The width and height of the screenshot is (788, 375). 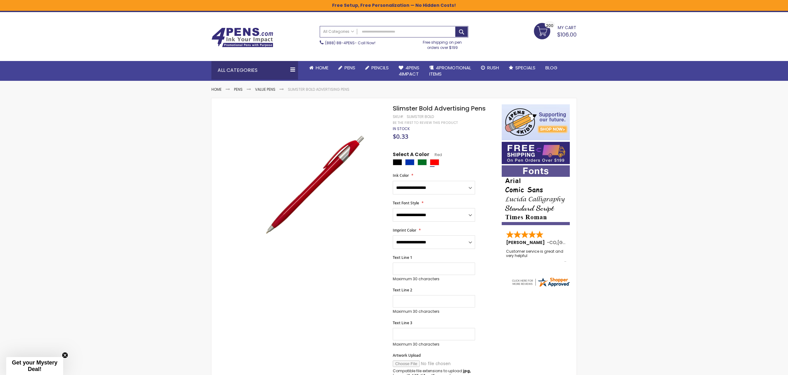 I want to click on span: Red, so click(x=435, y=154).